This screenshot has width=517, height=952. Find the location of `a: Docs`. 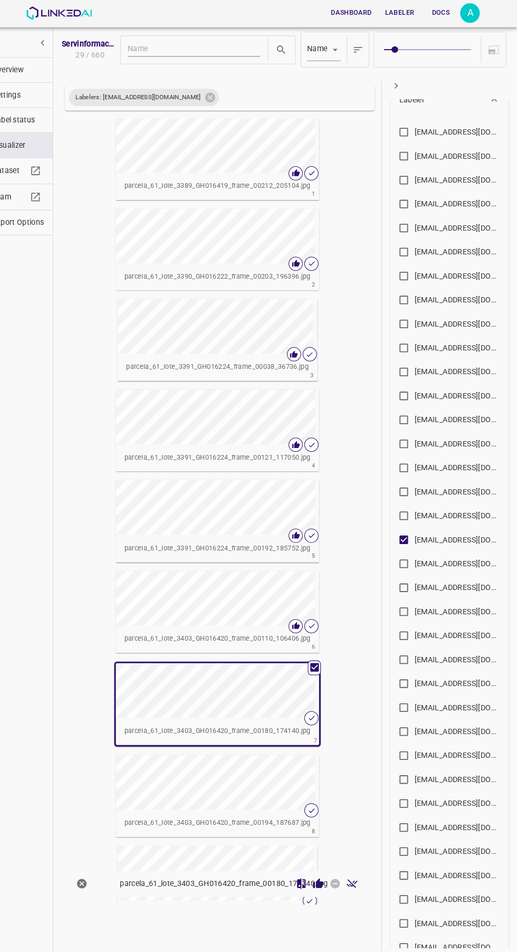

a: Docs is located at coordinates (443, 12).